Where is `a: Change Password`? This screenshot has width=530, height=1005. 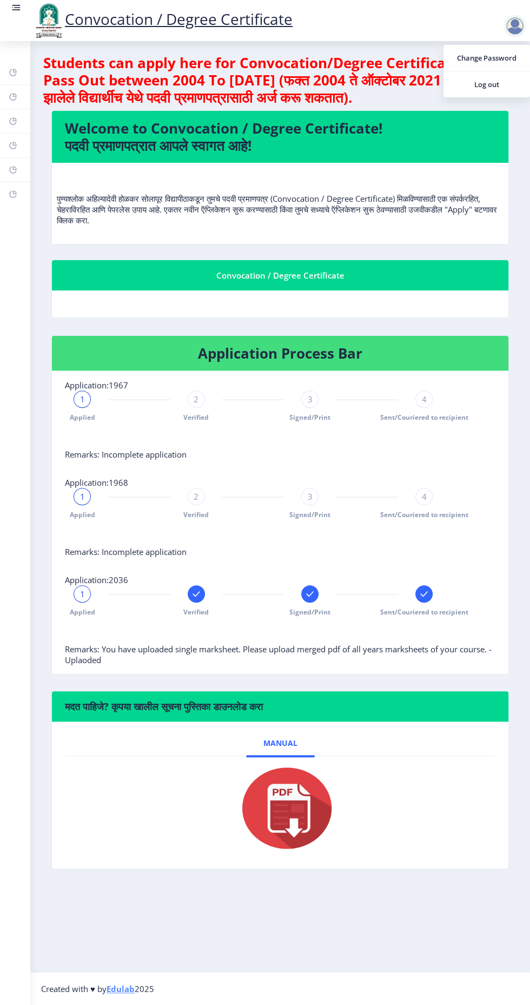
a: Change Password is located at coordinates (487, 58).